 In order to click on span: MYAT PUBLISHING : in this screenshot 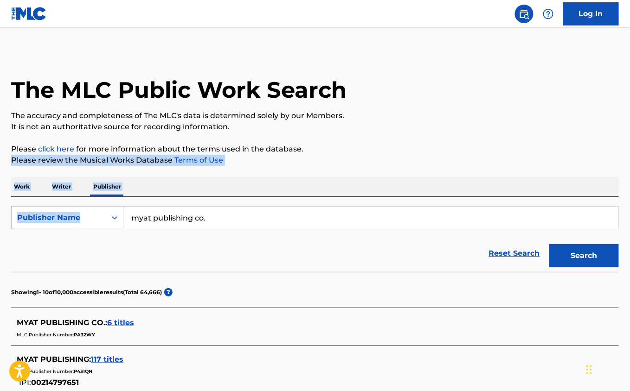, I will do `click(54, 359)`.